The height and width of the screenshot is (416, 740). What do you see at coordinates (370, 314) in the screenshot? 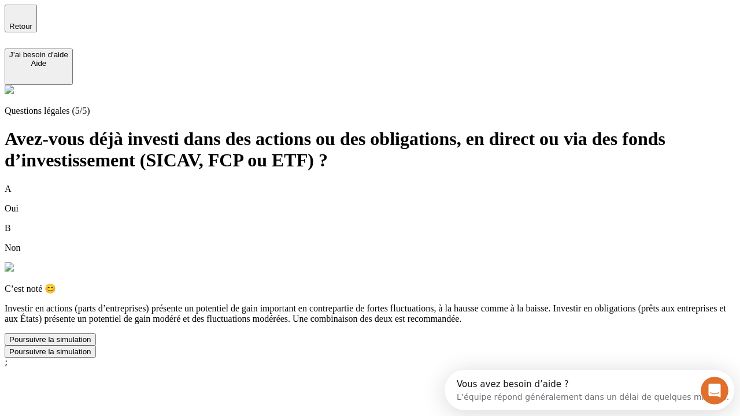
I see `p: Investir en actions (parts d’entreprises) présente un potentiel de gain important en contrepartie...` at bounding box center [370, 314].